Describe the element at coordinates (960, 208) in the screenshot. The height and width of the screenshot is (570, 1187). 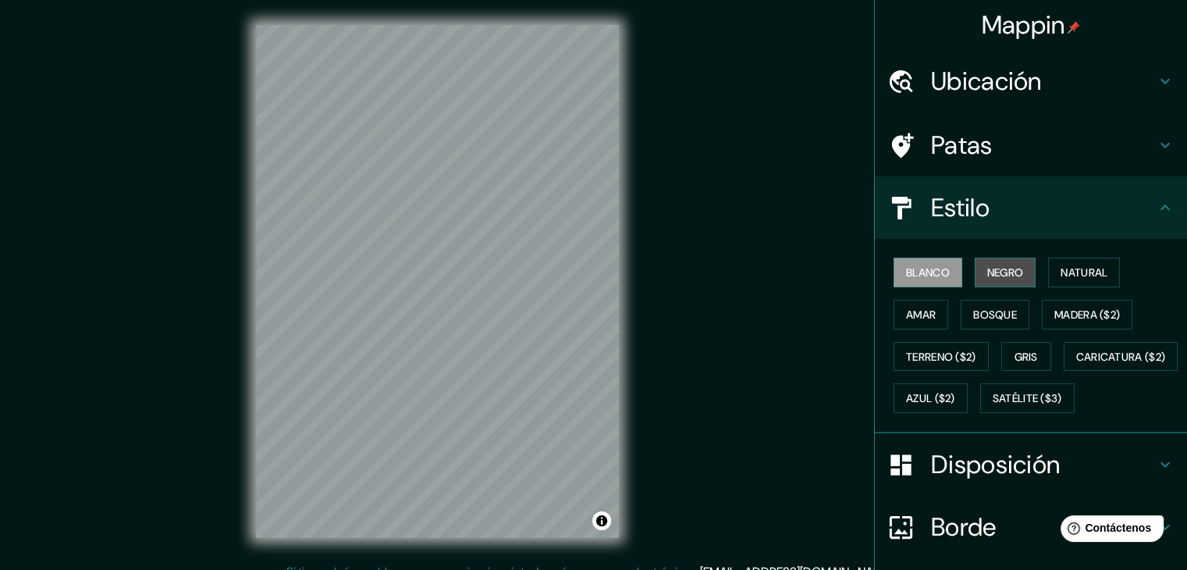
I see `font: Estilo` at that location.